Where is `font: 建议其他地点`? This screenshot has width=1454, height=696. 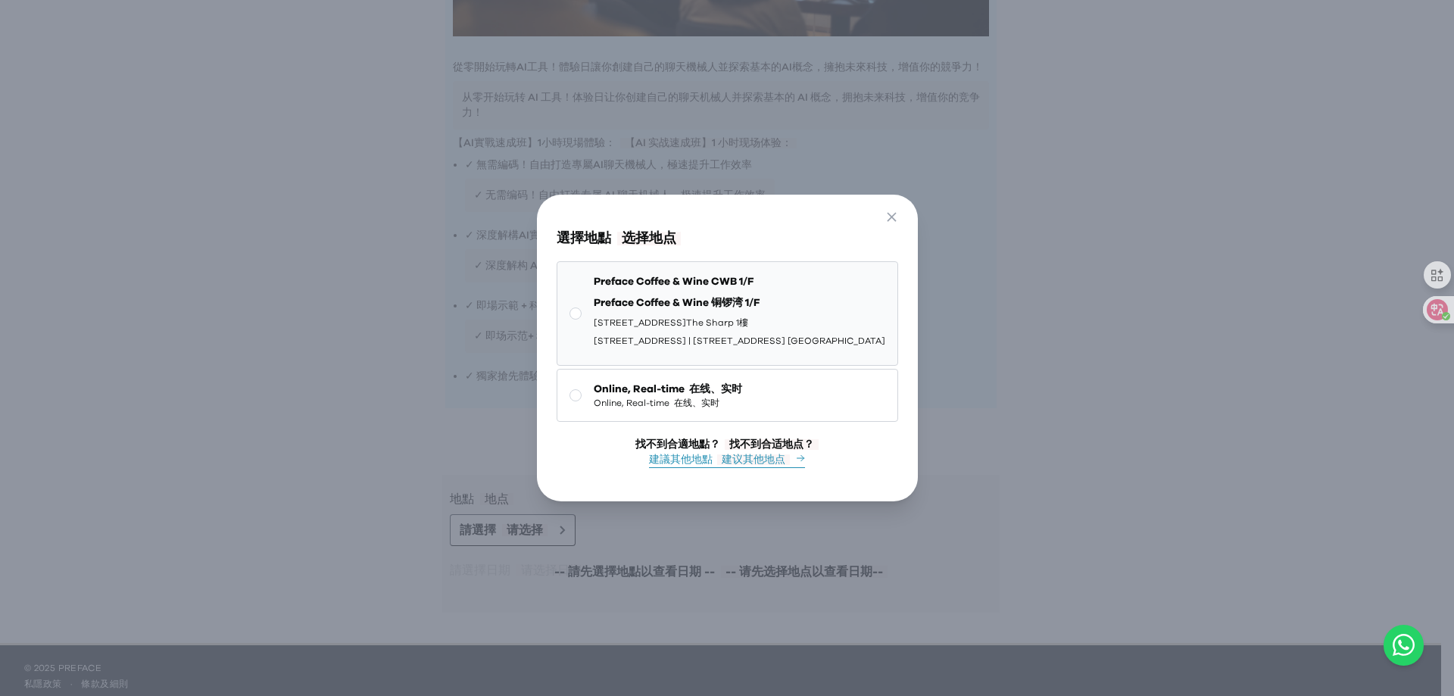
font: 建议其他地点 is located at coordinates (753, 460).